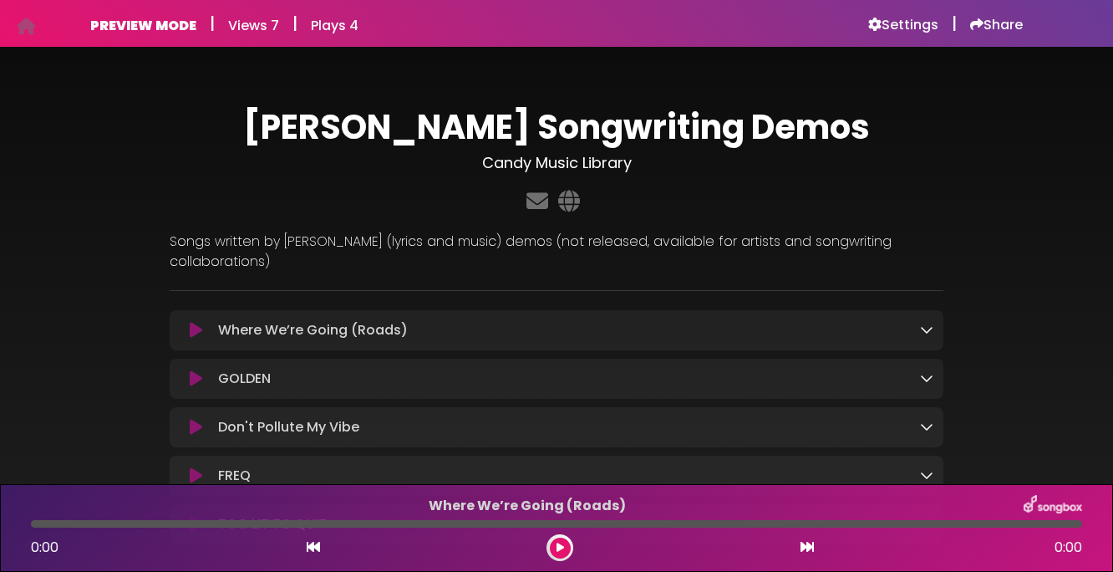 Image resolution: width=1113 pixels, height=572 pixels. Describe the element at coordinates (569, 427) in the screenshot. I see `p: Don't Pollute My Vibe` at that location.